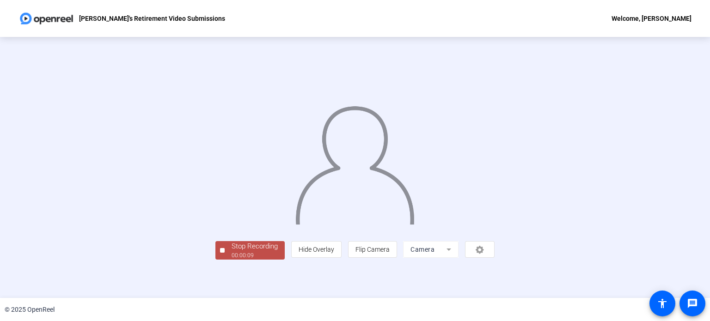 The width and height of the screenshot is (710, 321). What do you see at coordinates (354, 162) in the screenshot?
I see `img: overlay` at bounding box center [354, 162].